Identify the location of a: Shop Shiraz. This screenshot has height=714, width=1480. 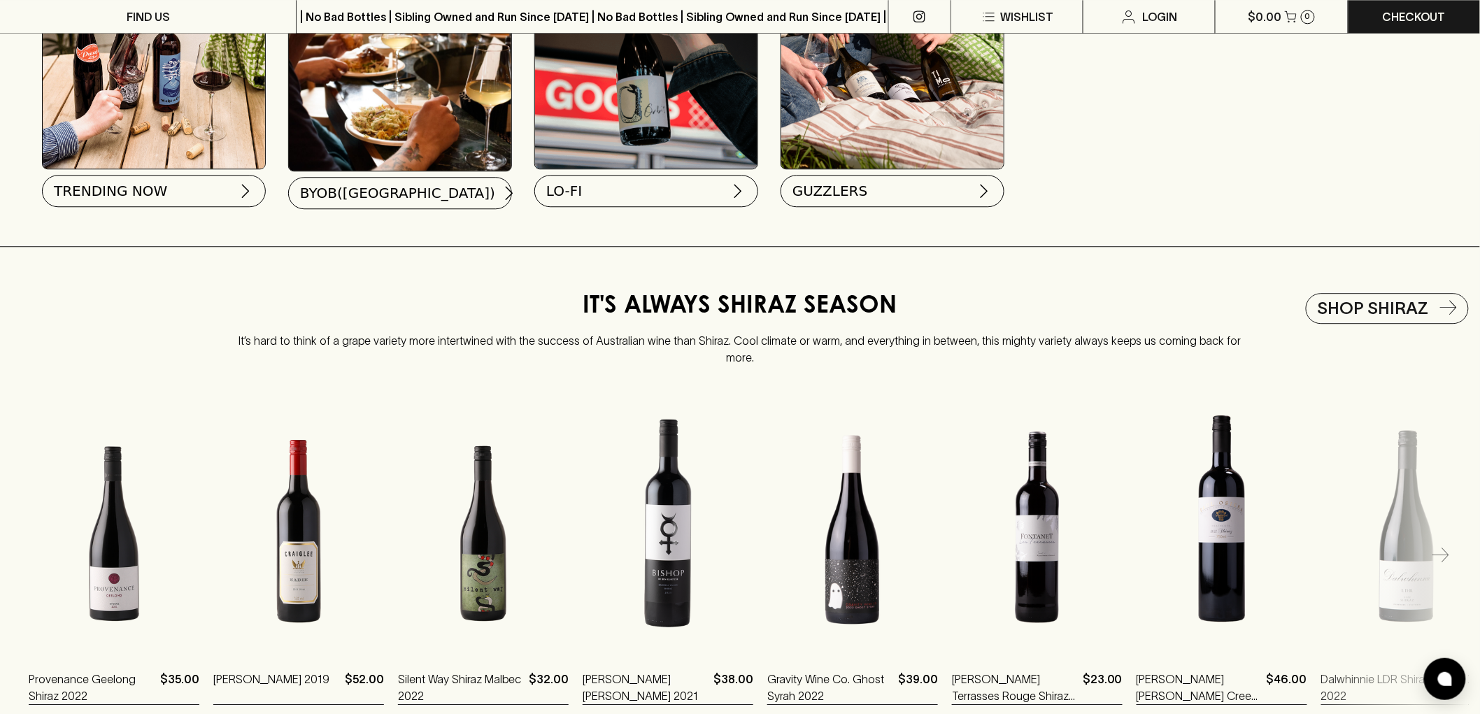
(1387, 308).